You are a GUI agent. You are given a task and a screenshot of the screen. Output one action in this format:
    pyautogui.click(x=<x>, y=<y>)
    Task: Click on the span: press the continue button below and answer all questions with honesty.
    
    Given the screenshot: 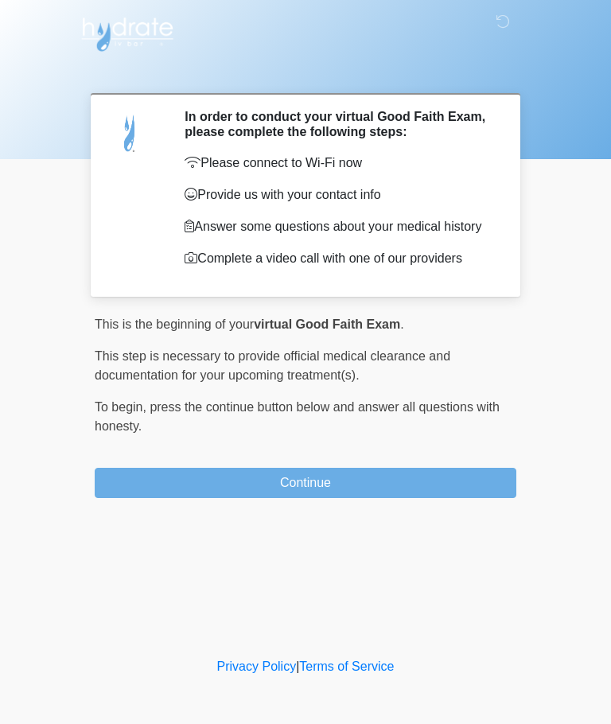 What is the action you would take?
    pyautogui.click(x=297, y=416)
    